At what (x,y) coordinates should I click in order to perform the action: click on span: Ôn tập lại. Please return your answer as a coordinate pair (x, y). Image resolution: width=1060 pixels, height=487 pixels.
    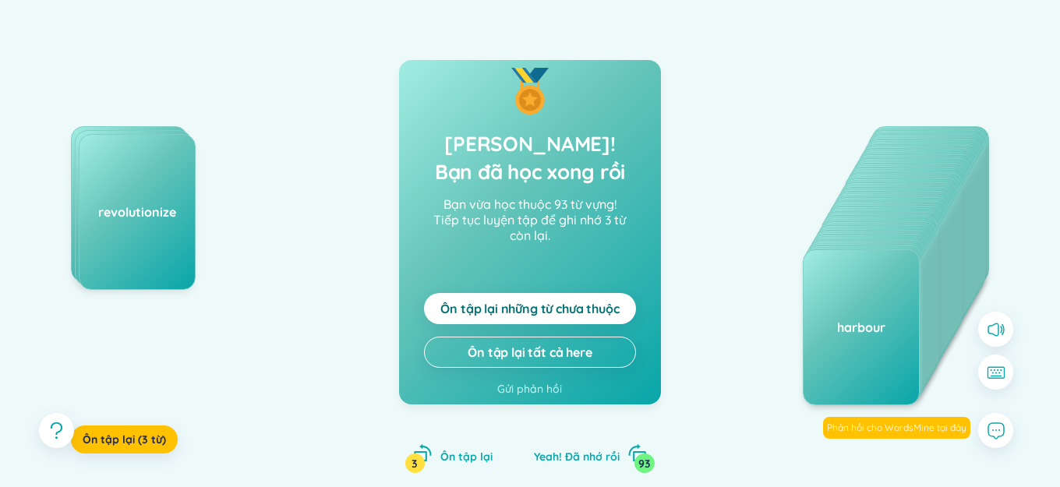
    Looking at the image, I should click on (466, 457).